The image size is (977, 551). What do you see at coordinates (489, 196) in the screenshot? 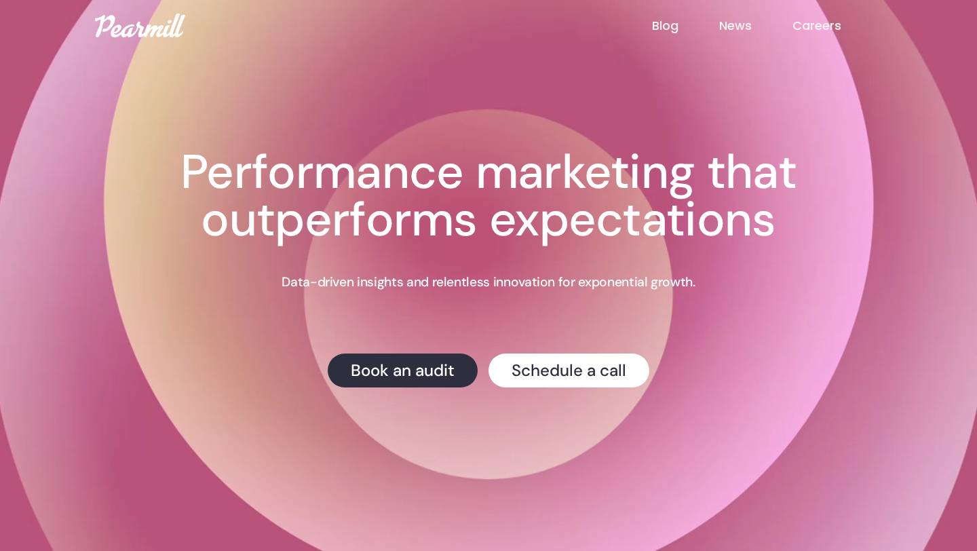
I see `h1: Performance marketing that outperforms expectations` at bounding box center [489, 196].